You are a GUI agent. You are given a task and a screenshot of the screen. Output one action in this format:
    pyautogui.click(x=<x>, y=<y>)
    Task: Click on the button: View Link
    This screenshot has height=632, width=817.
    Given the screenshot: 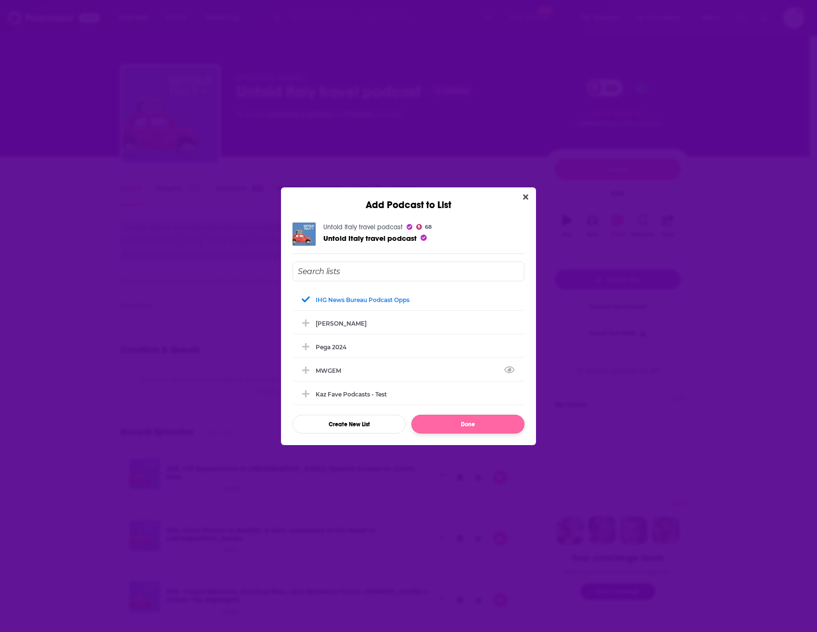 What is the action you would take?
    pyautogui.click(x=344, y=373)
    